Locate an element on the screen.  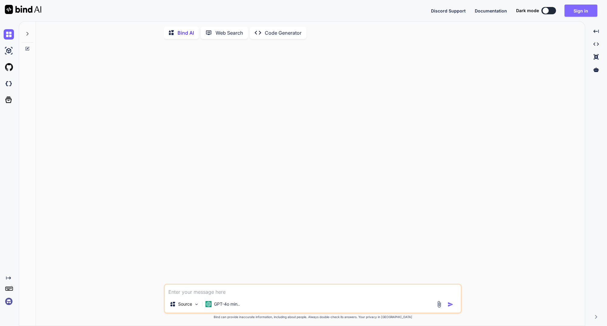
img: attachment is located at coordinates (439, 304).